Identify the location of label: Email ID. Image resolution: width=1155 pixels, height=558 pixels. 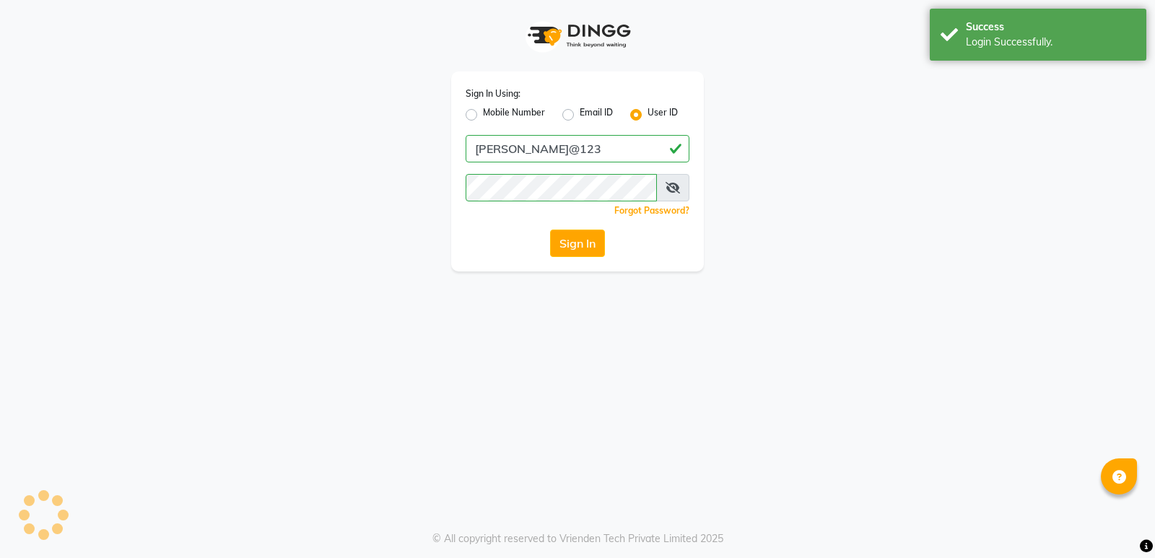
(596, 115).